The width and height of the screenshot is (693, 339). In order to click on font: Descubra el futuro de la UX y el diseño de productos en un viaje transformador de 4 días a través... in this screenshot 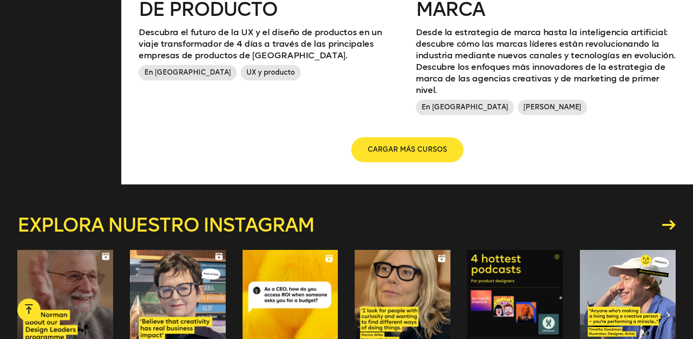, I will do `click(260, 44)`.